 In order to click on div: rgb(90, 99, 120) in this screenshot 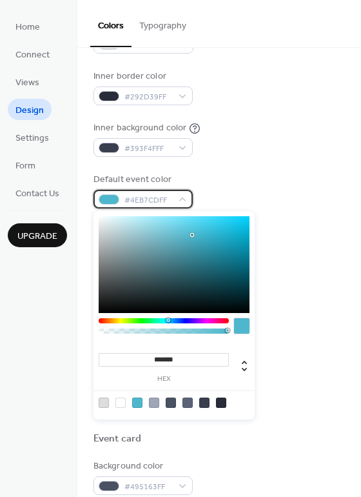, I will do `click(188, 403)`.